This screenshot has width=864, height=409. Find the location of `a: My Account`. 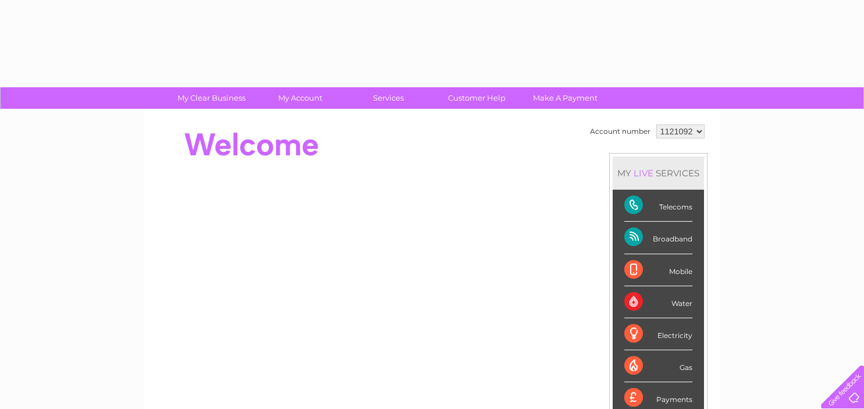

a: My Account is located at coordinates (300, 98).